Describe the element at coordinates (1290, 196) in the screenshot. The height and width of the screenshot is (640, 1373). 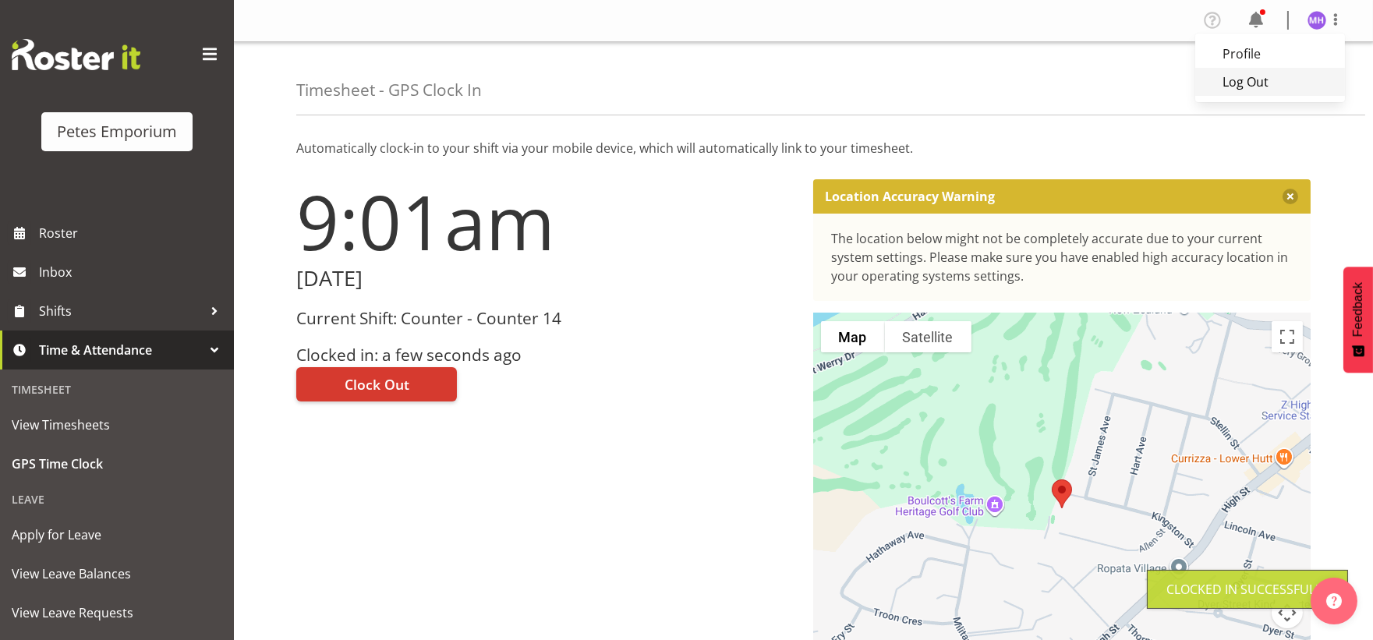
I see `button: Close message` at that location.